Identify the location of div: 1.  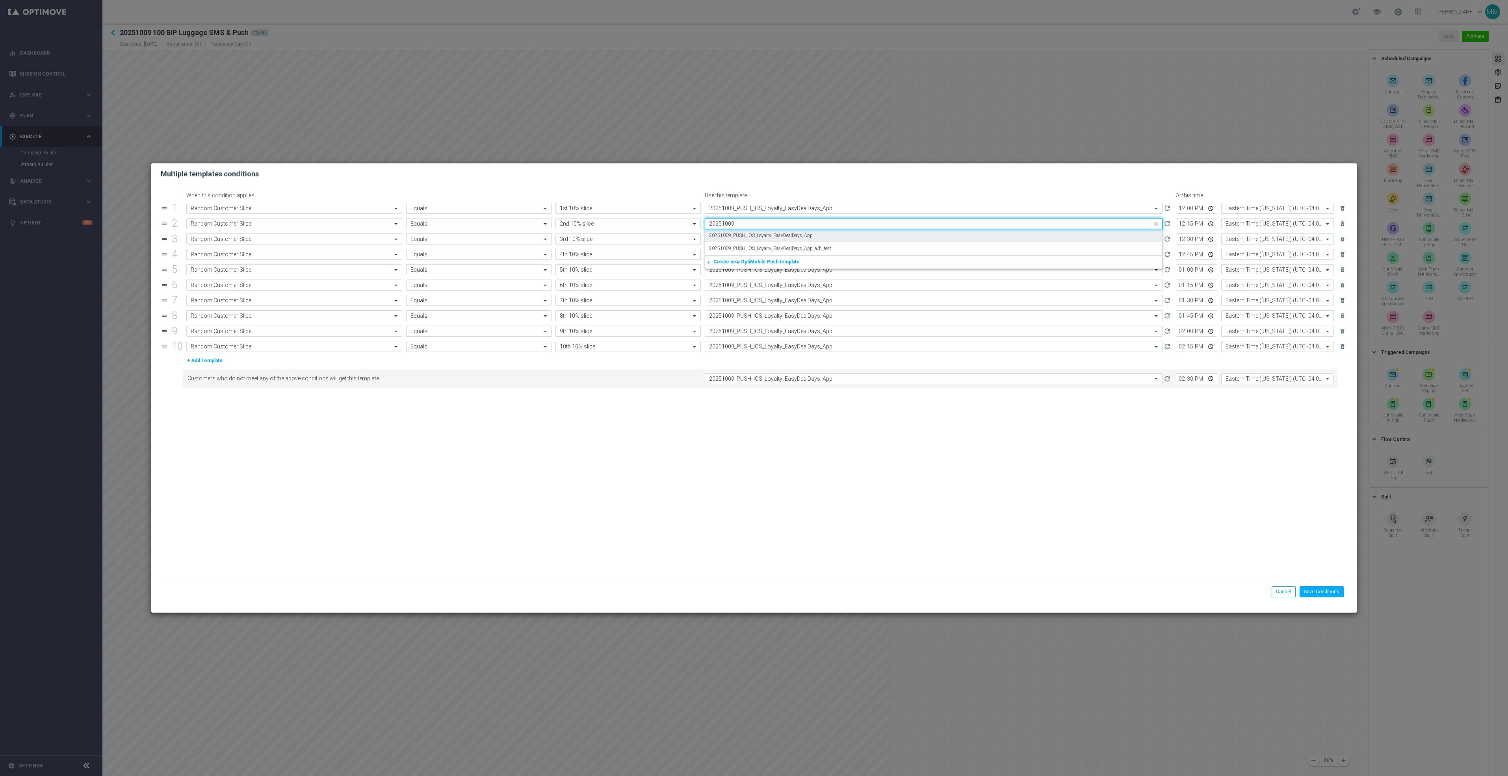
(176, 208).